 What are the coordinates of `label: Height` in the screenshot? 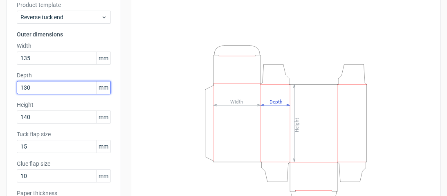 It's located at (64, 105).